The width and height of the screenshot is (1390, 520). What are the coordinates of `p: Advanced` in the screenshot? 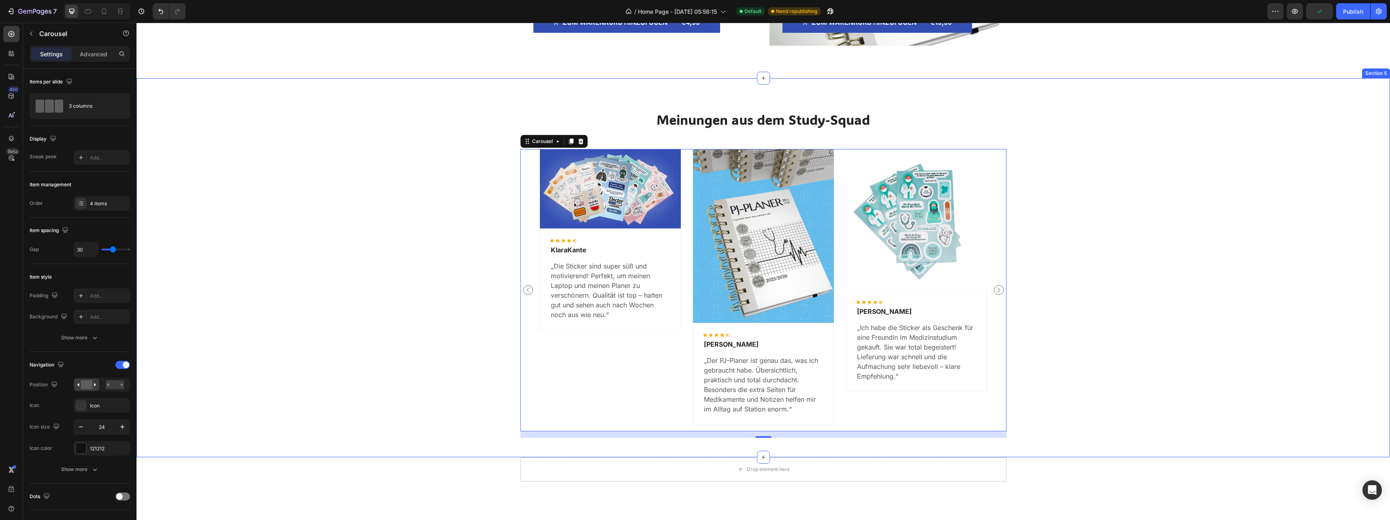 It's located at (94, 54).